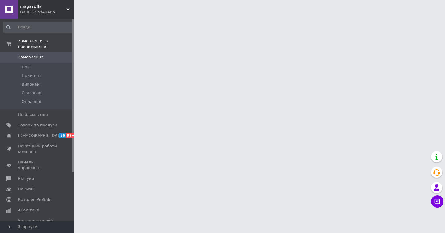  What do you see at coordinates (28, 210) in the screenshot?
I see `span: Аналітика` at bounding box center [28, 210].